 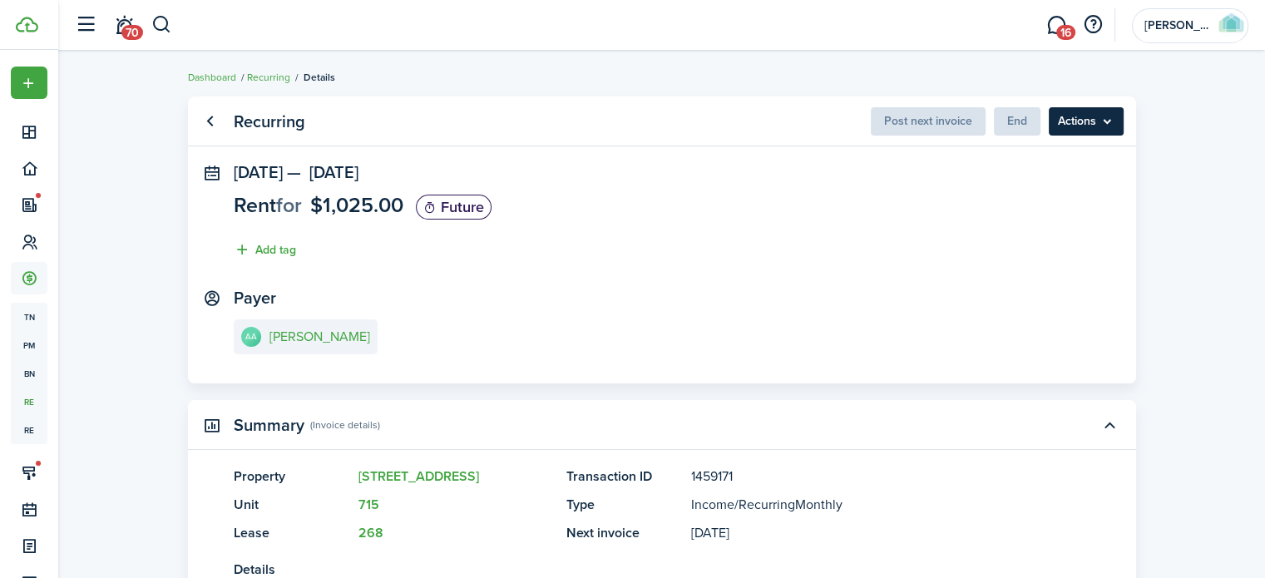 I want to click on a: tn, so click(x=29, y=317).